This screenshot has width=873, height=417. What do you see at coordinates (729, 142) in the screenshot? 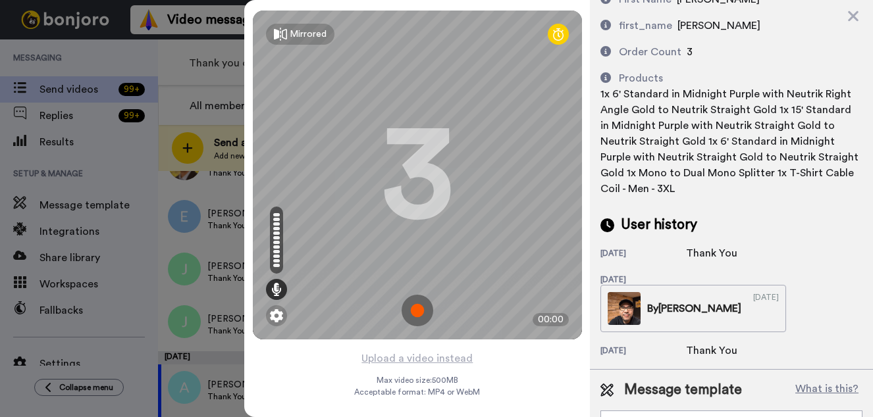
I see `span: 1x 6' Standard in Midnight Purple with Neutrik Right Angle Gold to Neutrik Straight Gold 1x 15' S...` at bounding box center [729, 142].